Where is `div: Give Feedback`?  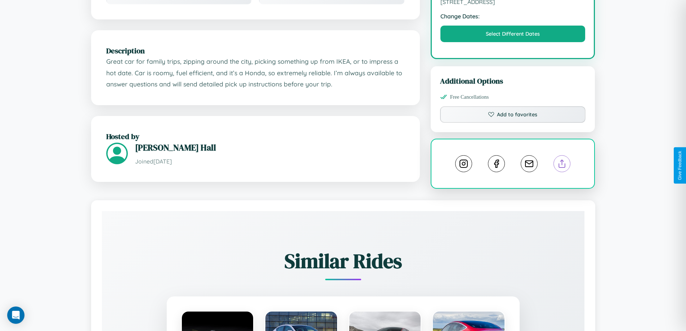 div: Give Feedback is located at coordinates (680, 165).